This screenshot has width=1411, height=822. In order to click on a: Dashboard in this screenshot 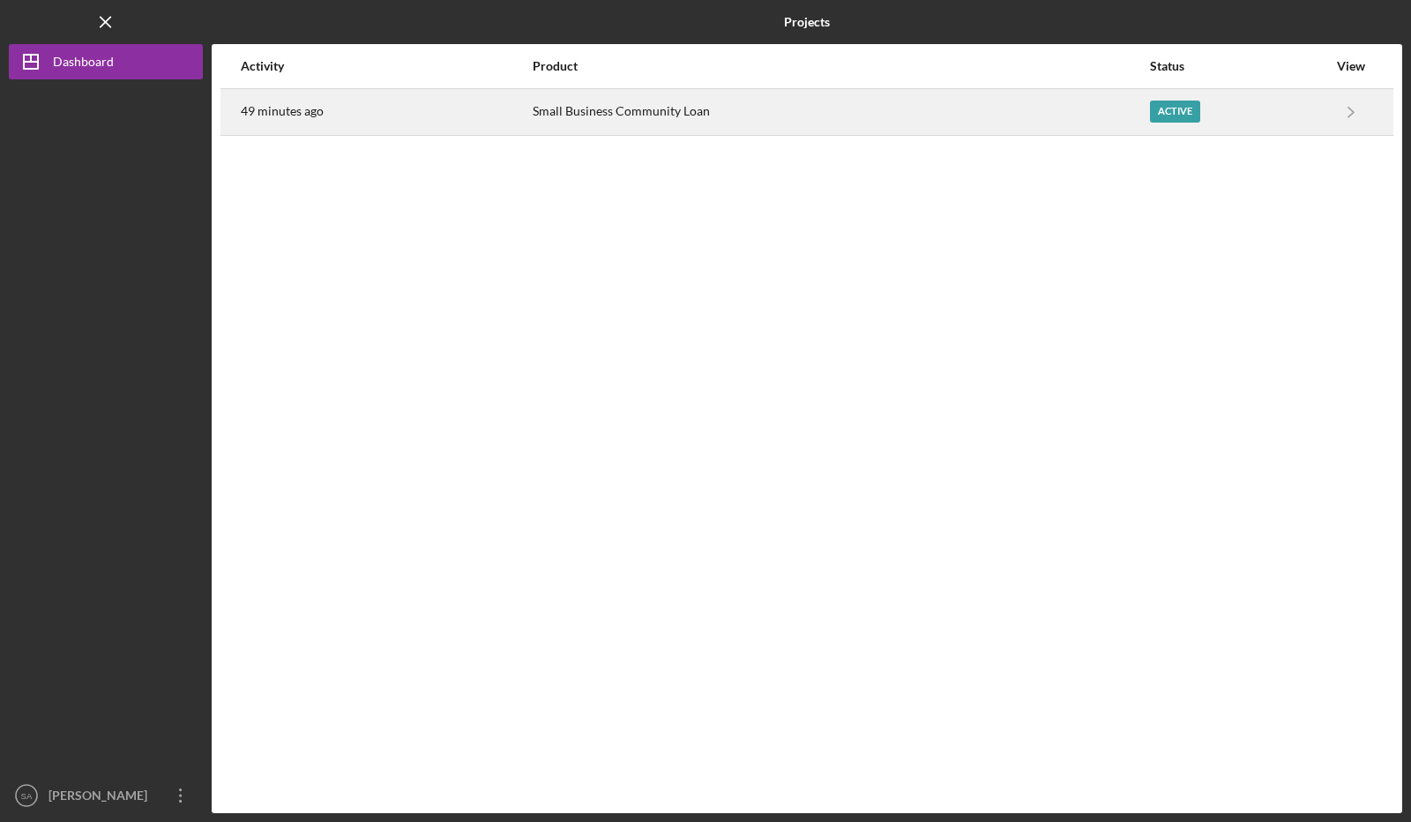, I will do `click(106, 62)`.